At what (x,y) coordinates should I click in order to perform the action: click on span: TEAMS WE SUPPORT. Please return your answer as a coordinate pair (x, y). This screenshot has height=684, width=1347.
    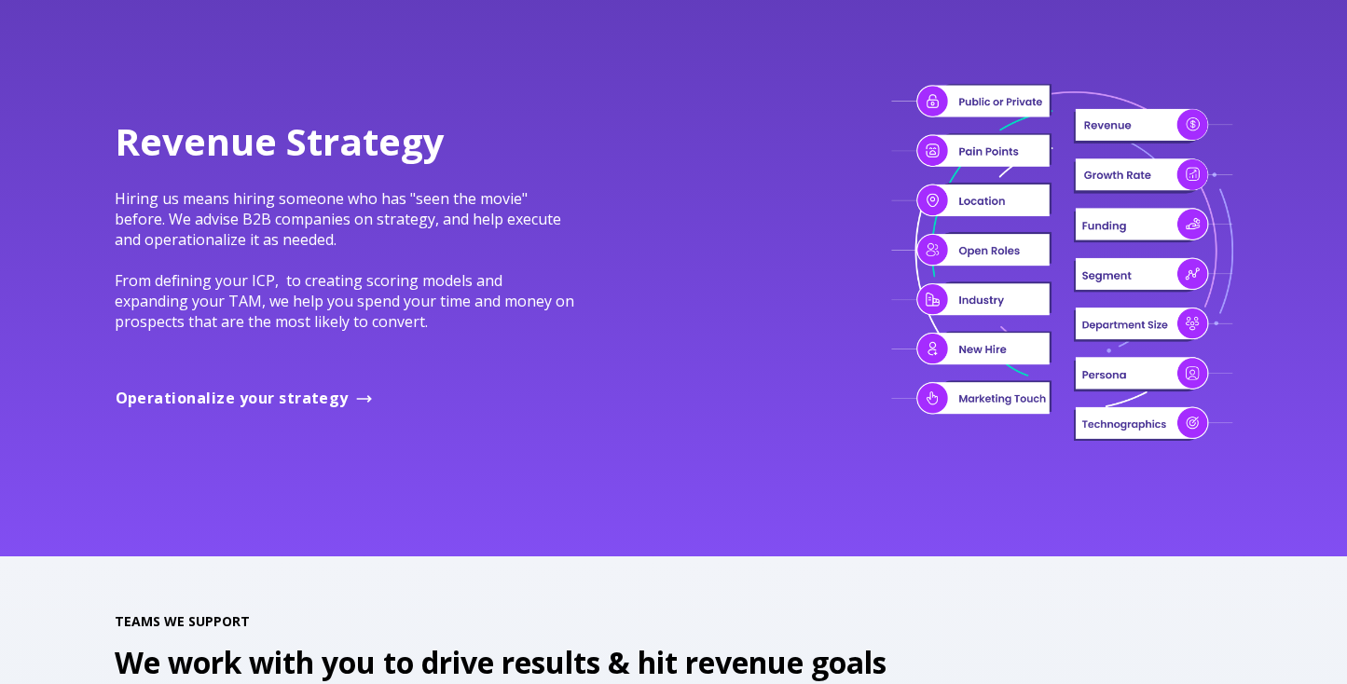
    Looking at the image, I should click on (674, 622).